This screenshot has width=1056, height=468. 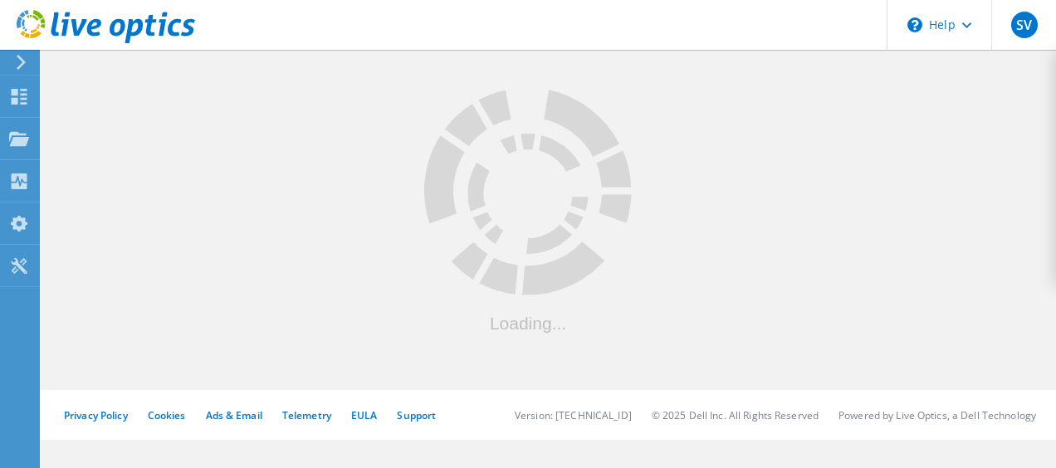 What do you see at coordinates (1023, 25) in the screenshot?
I see `span: SV` at bounding box center [1023, 25].